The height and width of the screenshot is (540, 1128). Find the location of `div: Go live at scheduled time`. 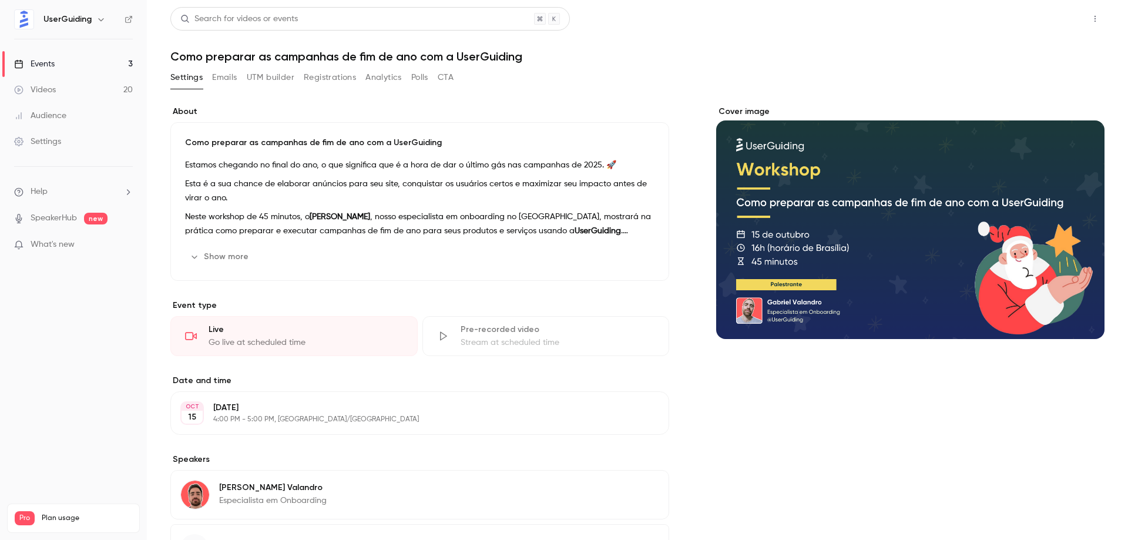

div: Go live at scheduled time is located at coordinates (305, 342).